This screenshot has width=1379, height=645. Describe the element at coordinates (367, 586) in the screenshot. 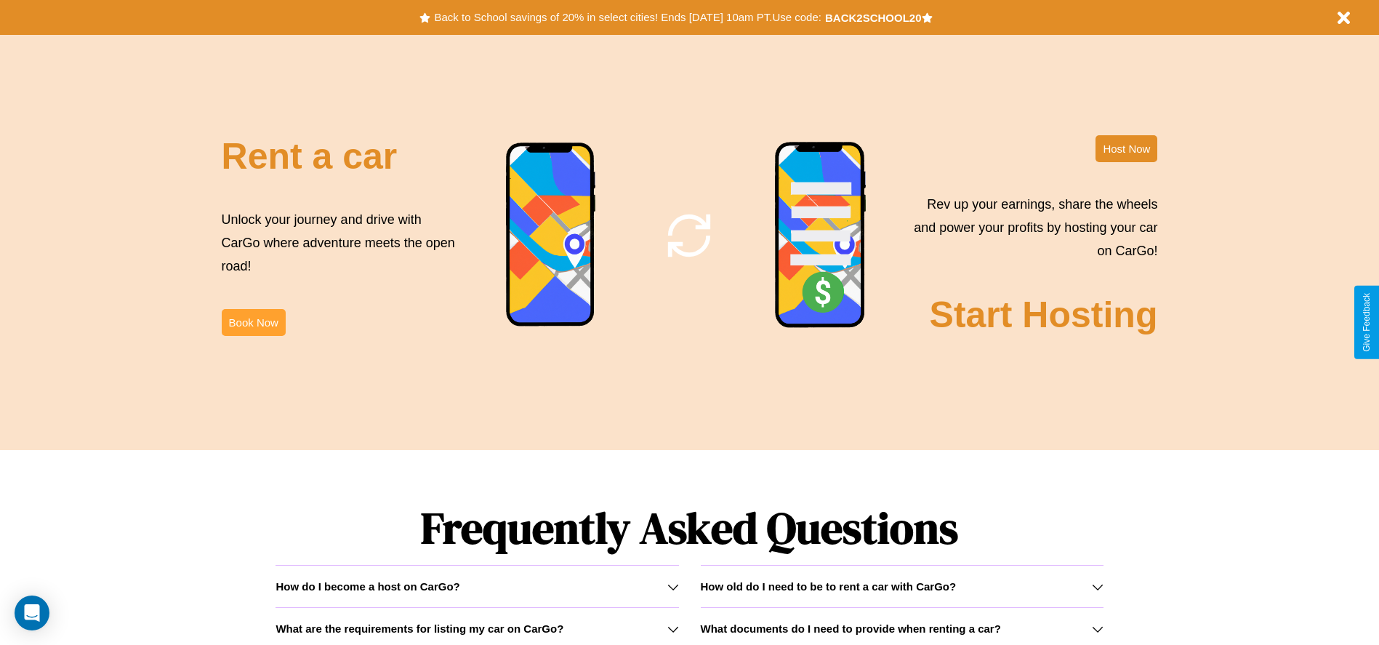

I see `h3: How do I become a host on CarGo?` at that location.